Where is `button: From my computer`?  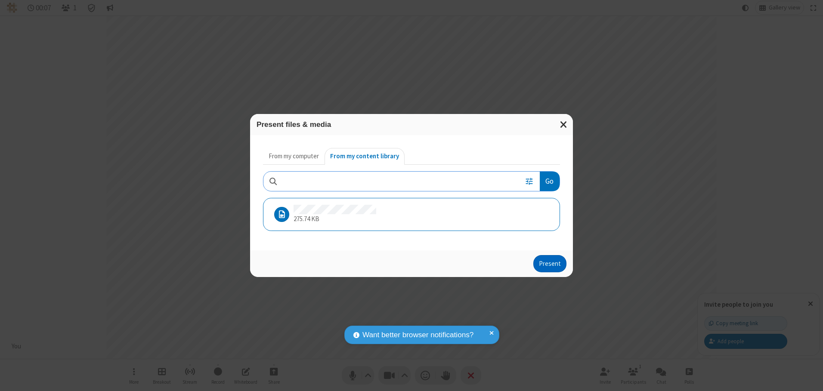 button: From my computer is located at coordinates (294, 157).